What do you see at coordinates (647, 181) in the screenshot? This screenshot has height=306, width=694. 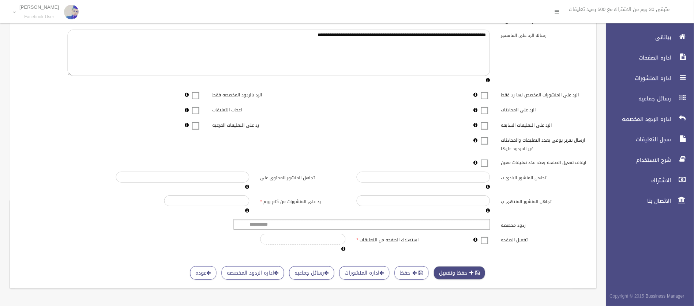 I see `a: الاشتراك` at bounding box center [647, 181].